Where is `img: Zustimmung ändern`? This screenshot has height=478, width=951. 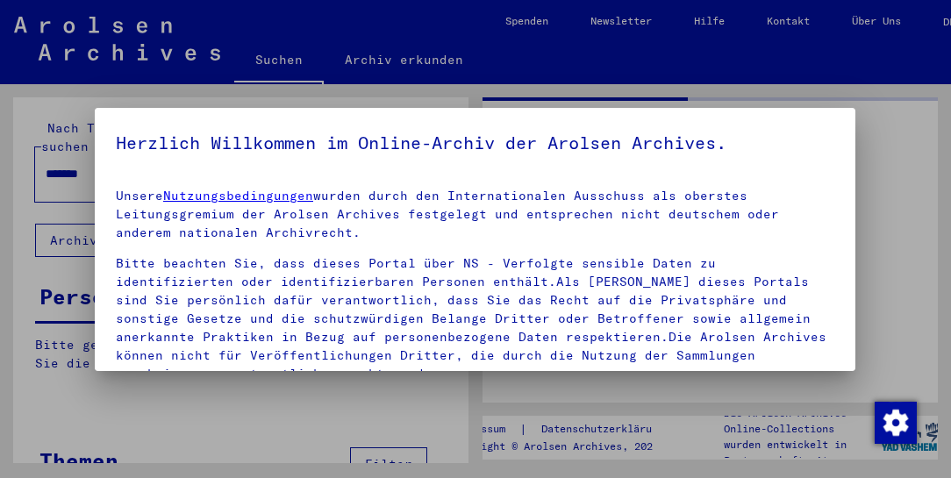 img: Zustimmung ändern is located at coordinates (896, 423).